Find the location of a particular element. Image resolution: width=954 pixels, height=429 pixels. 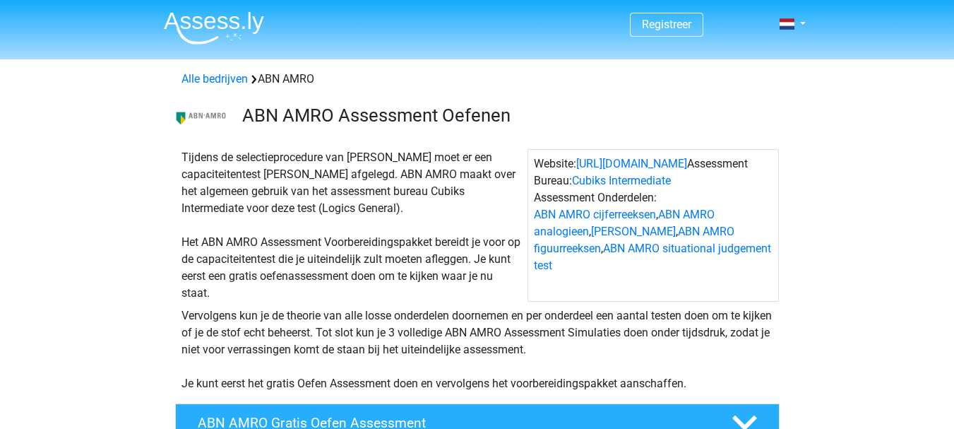

img: Assessly is located at coordinates (214, 28).